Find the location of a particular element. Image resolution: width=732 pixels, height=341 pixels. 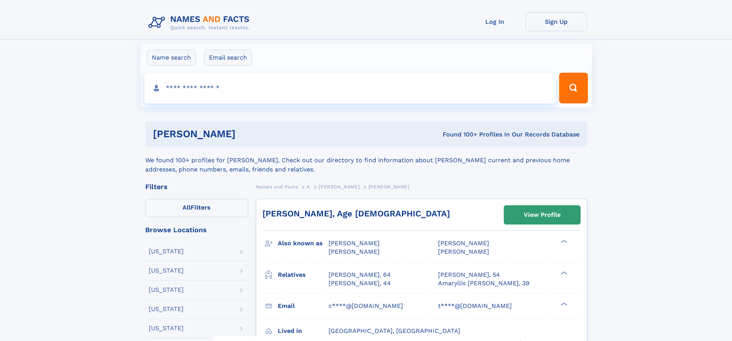

div: Filters is located at coordinates (197, 187).